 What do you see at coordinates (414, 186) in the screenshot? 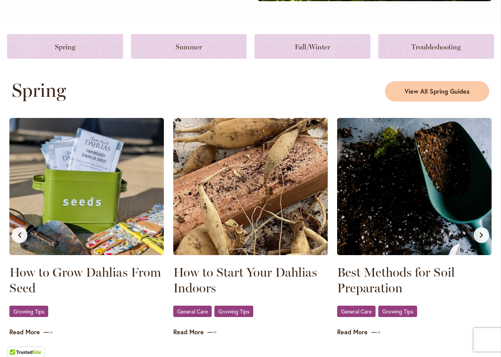
I see `a: Soil in a shovel` at bounding box center [414, 186].